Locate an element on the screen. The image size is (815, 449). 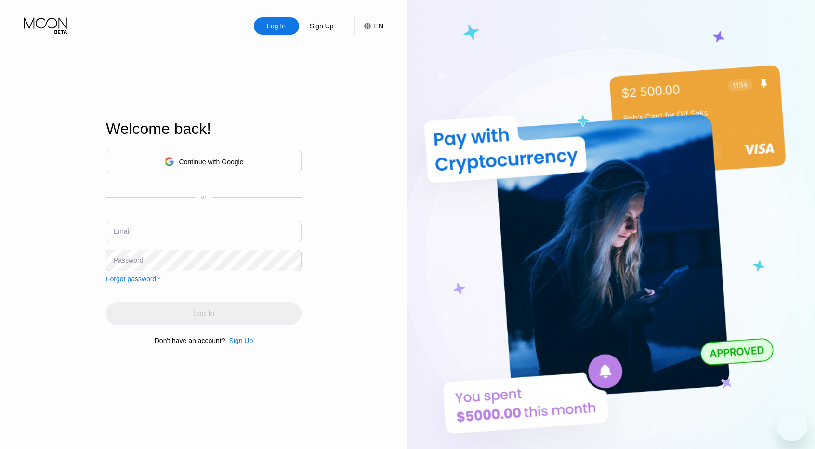
div: or is located at coordinates (204, 197).